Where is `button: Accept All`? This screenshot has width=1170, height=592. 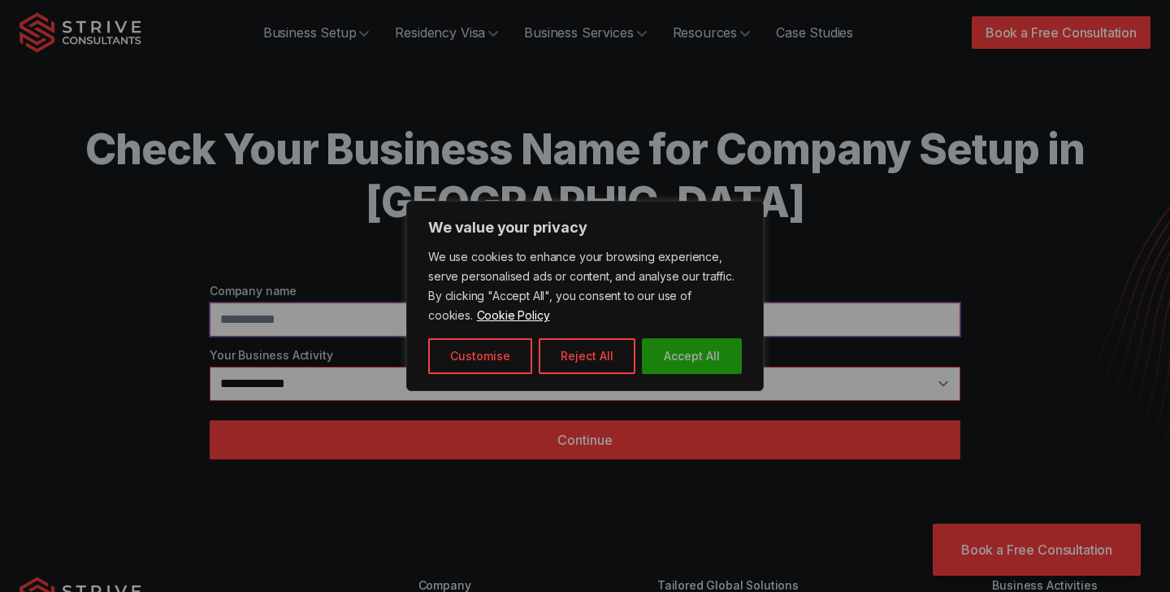
button: Accept All is located at coordinates (692, 356).